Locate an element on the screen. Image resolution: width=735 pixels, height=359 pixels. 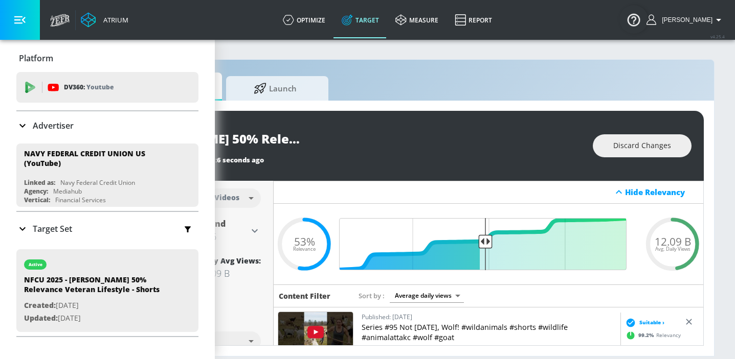
p: DV360: is located at coordinates (88, 87).